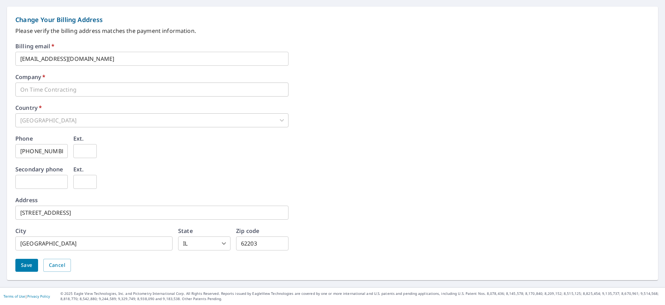 This screenshot has width=665, height=305. What do you see at coordinates (204, 243) in the screenshot?
I see `div: IL` at bounding box center [204, 243].